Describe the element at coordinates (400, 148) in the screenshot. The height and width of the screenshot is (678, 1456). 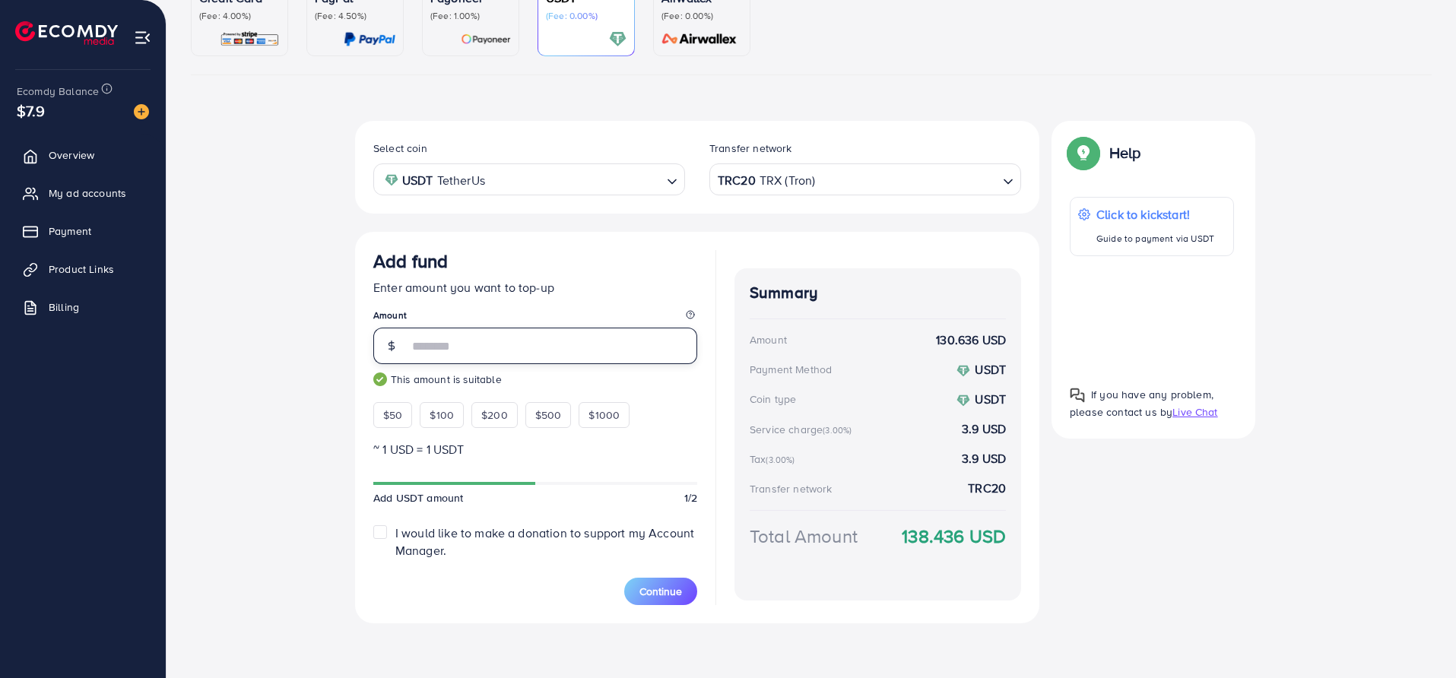
I see `label: Select coin` at that location.